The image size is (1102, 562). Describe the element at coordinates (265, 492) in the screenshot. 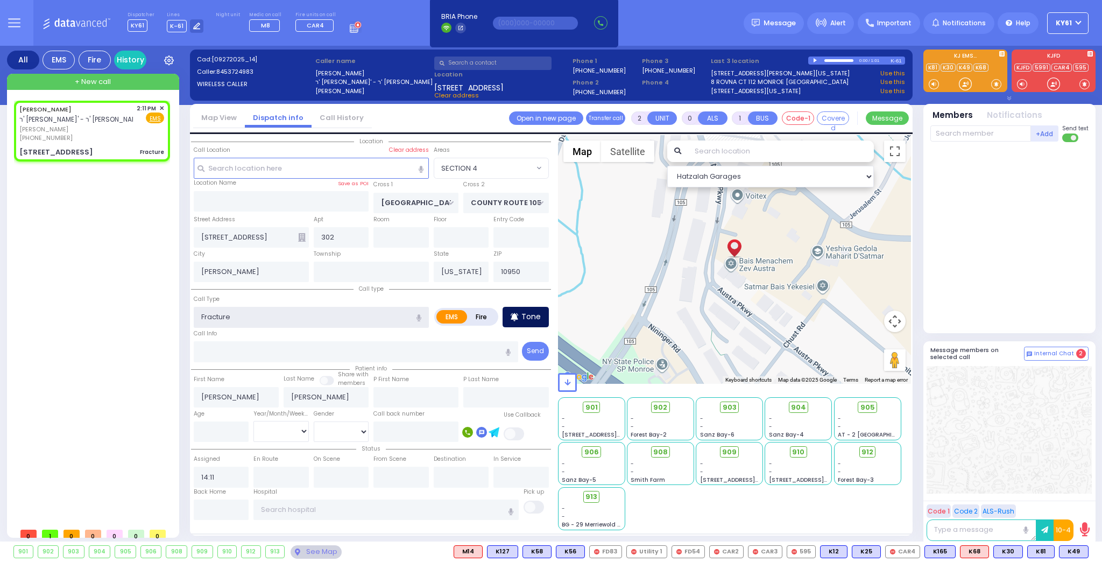

I see `label: Hospital` at that location.